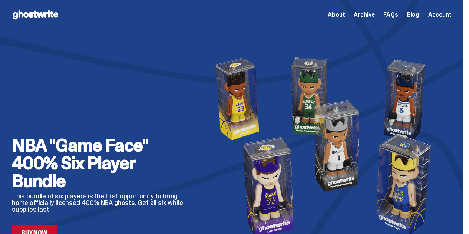 Image resolution: width=469 pixels, height=234 pixels. What do you see at coordinates (440, 15) in the screenshot?
I see `span: Account` at bounding box center [440, 15].